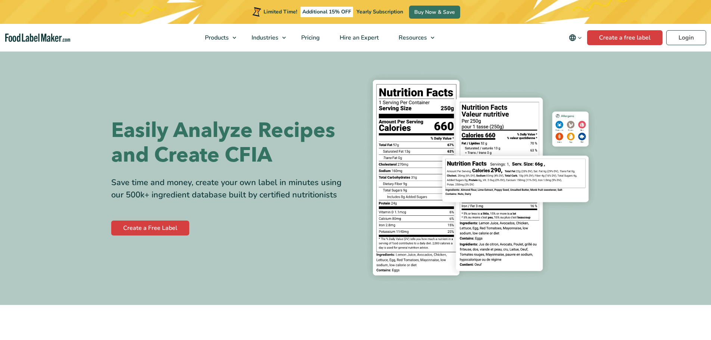 The width and height of the screenshot is (711, 340). What do you see at coordinates (413, 38) in the screenshot?
I see `a: Resources` at bounding box center [413, 38].